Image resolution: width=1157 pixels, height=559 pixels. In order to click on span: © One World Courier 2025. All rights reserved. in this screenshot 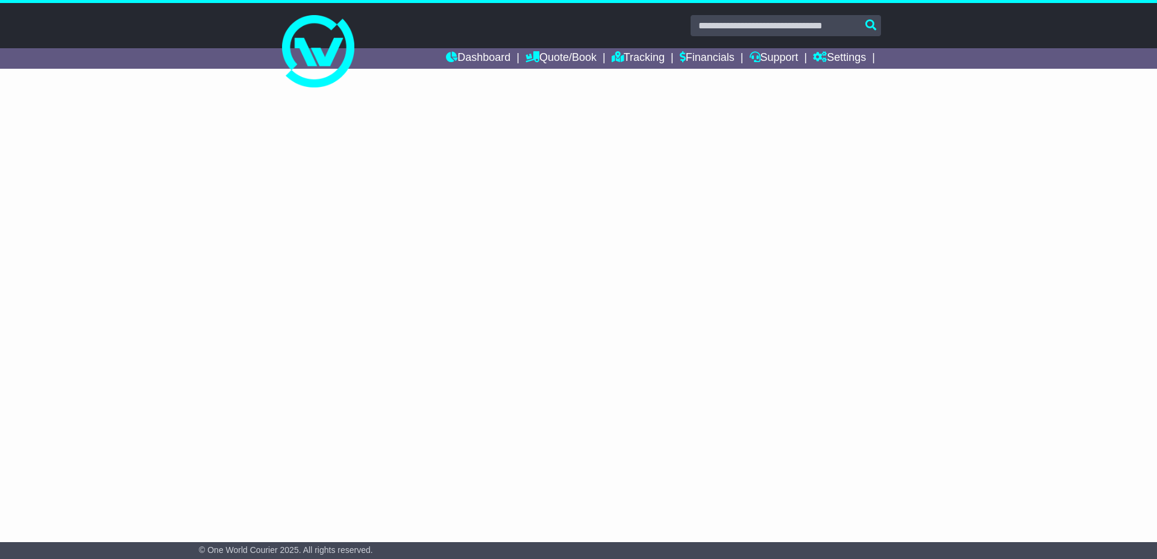, I will do `click(286, 550)`.